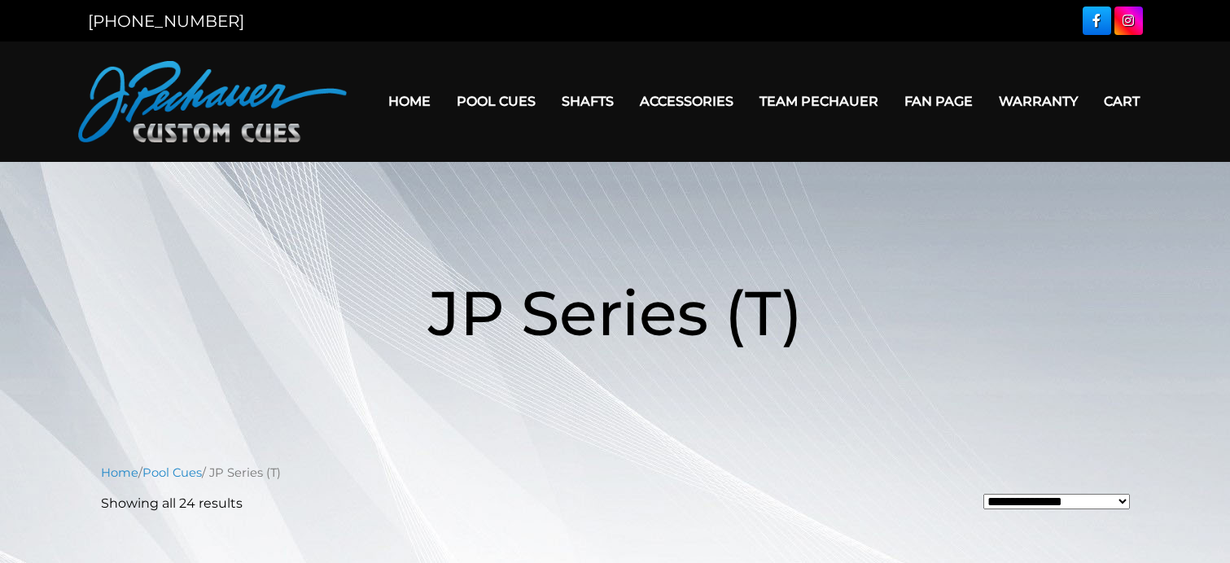  I want to click on span: JP Series (T), so click(616, 313).